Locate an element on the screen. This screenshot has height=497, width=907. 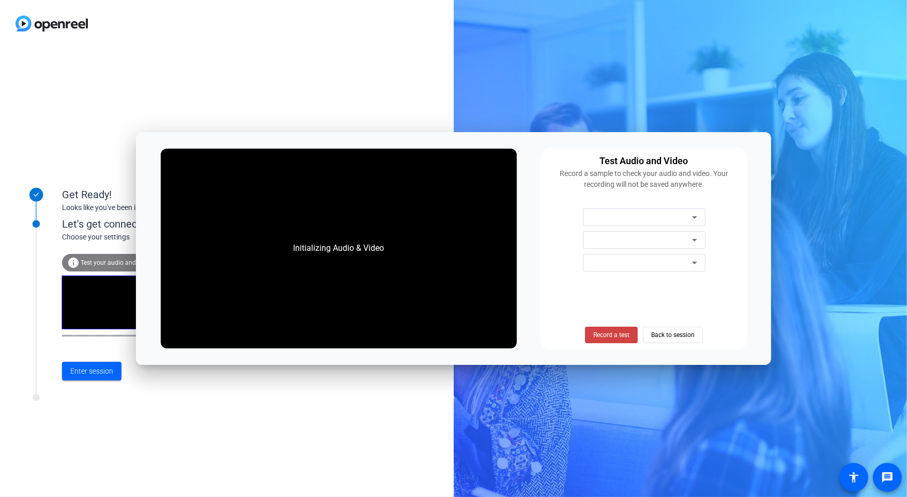
span: Enter session is located at coordinates (91, 371).